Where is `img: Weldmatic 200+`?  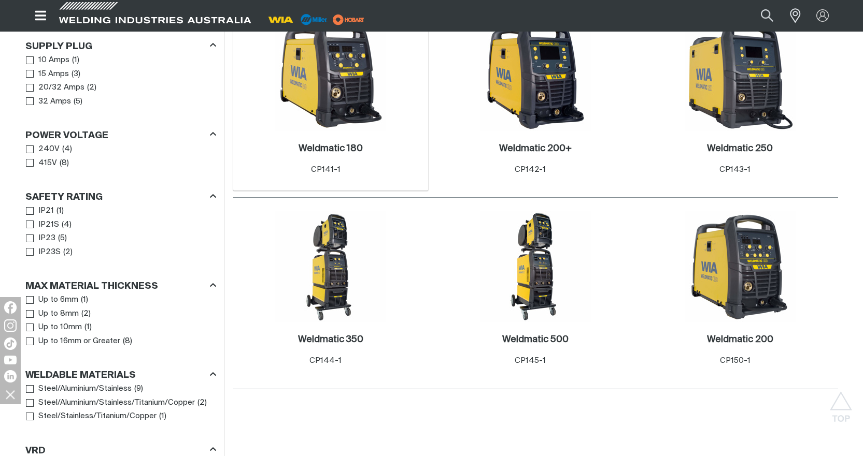
img: Weldmatic 200+ is located at coordinates (535, 76).